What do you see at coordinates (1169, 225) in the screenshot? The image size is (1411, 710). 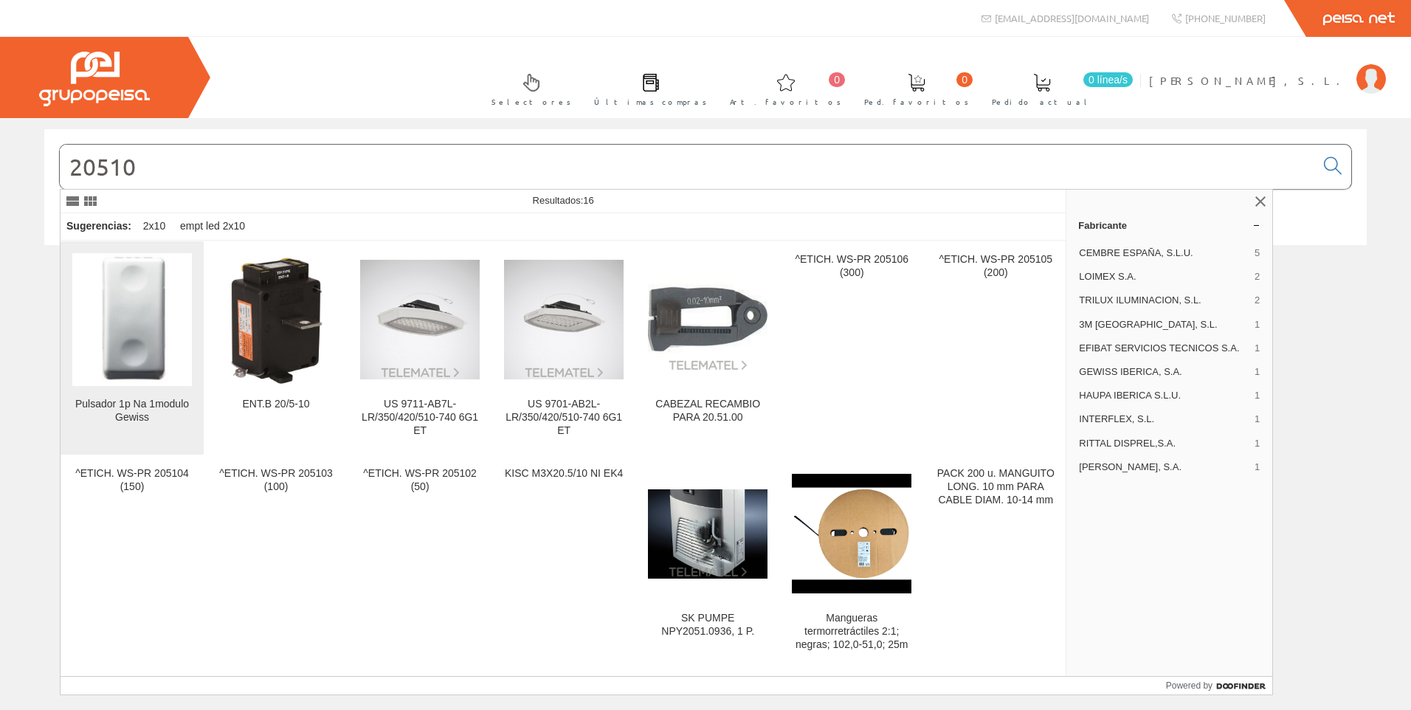 I see `a: Fabricante` at bounding box center [1169, 225].